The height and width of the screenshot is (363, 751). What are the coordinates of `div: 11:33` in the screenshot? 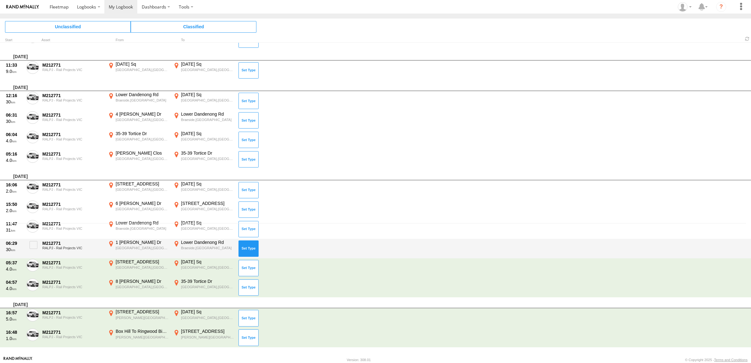 It's located at (14, 65).